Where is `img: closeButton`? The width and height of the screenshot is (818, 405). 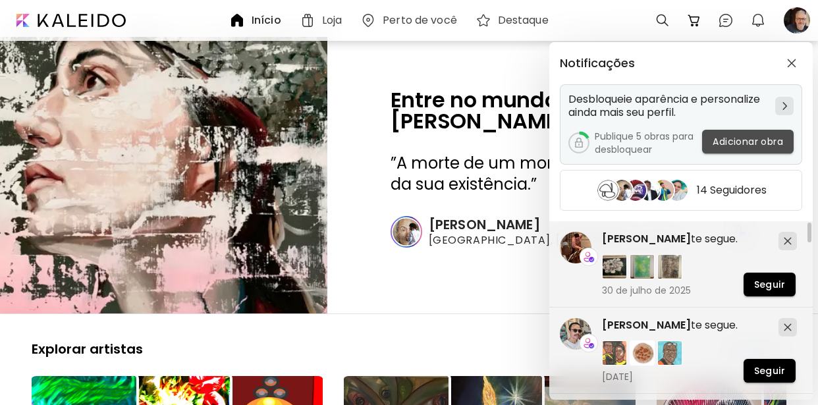 img: closeButton is located at coordinates (792, 63).